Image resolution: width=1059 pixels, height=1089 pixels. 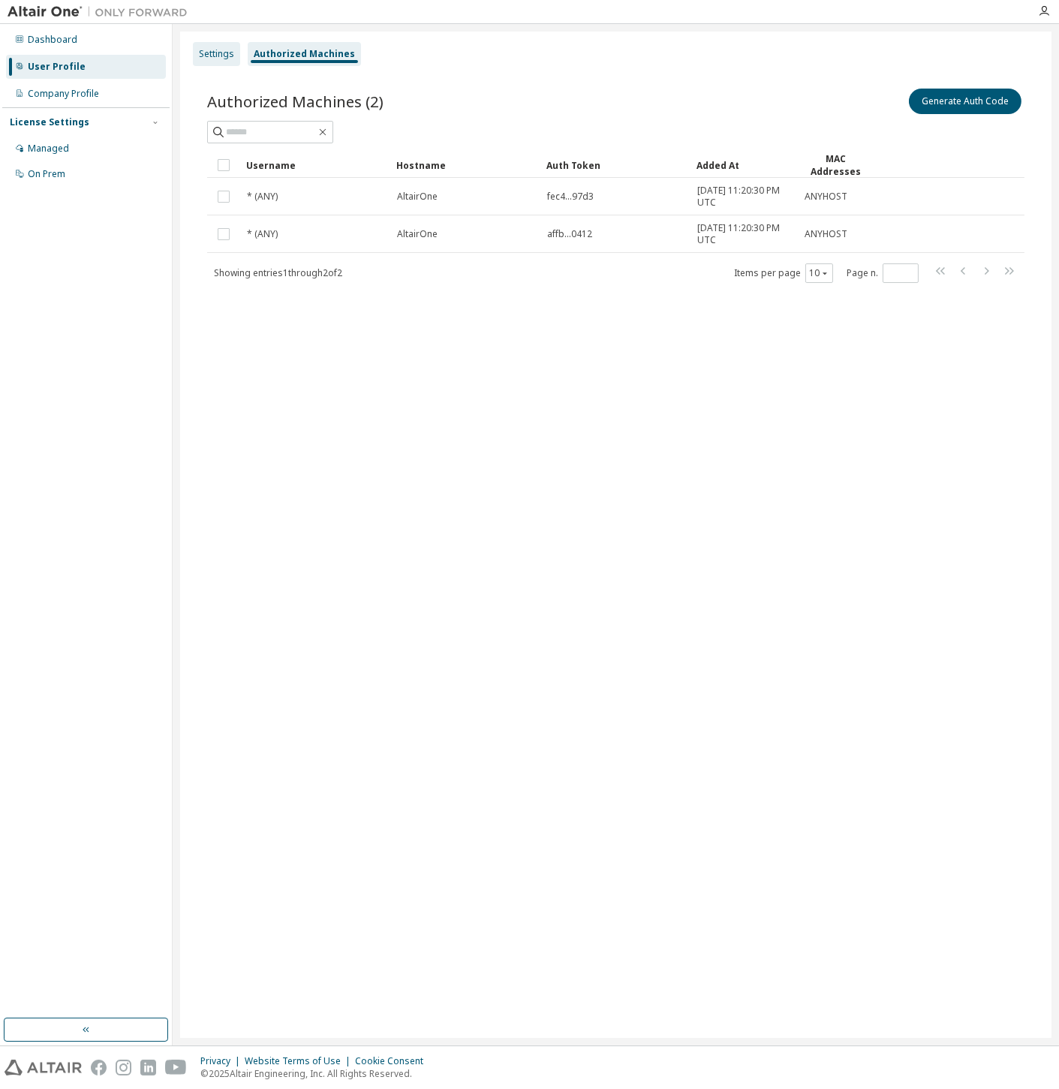 I want to click on div: Website Terms of Use, so click(x=299, y=1061).